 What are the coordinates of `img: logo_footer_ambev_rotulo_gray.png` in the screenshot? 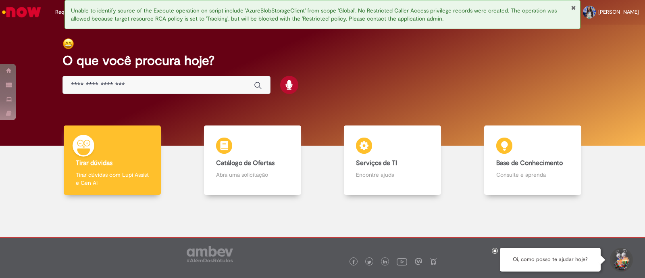 It's located at (210, 254).